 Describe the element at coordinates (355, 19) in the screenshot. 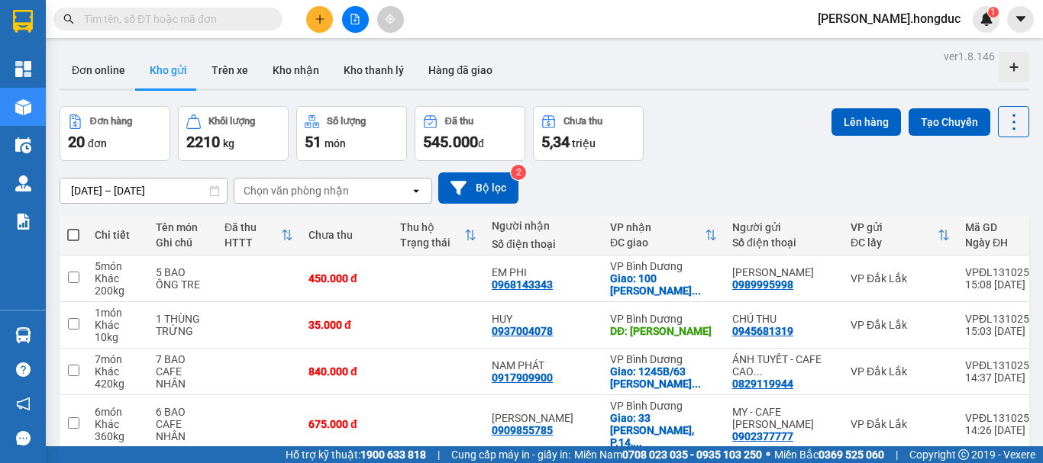

I see `span: file-add` at that location.